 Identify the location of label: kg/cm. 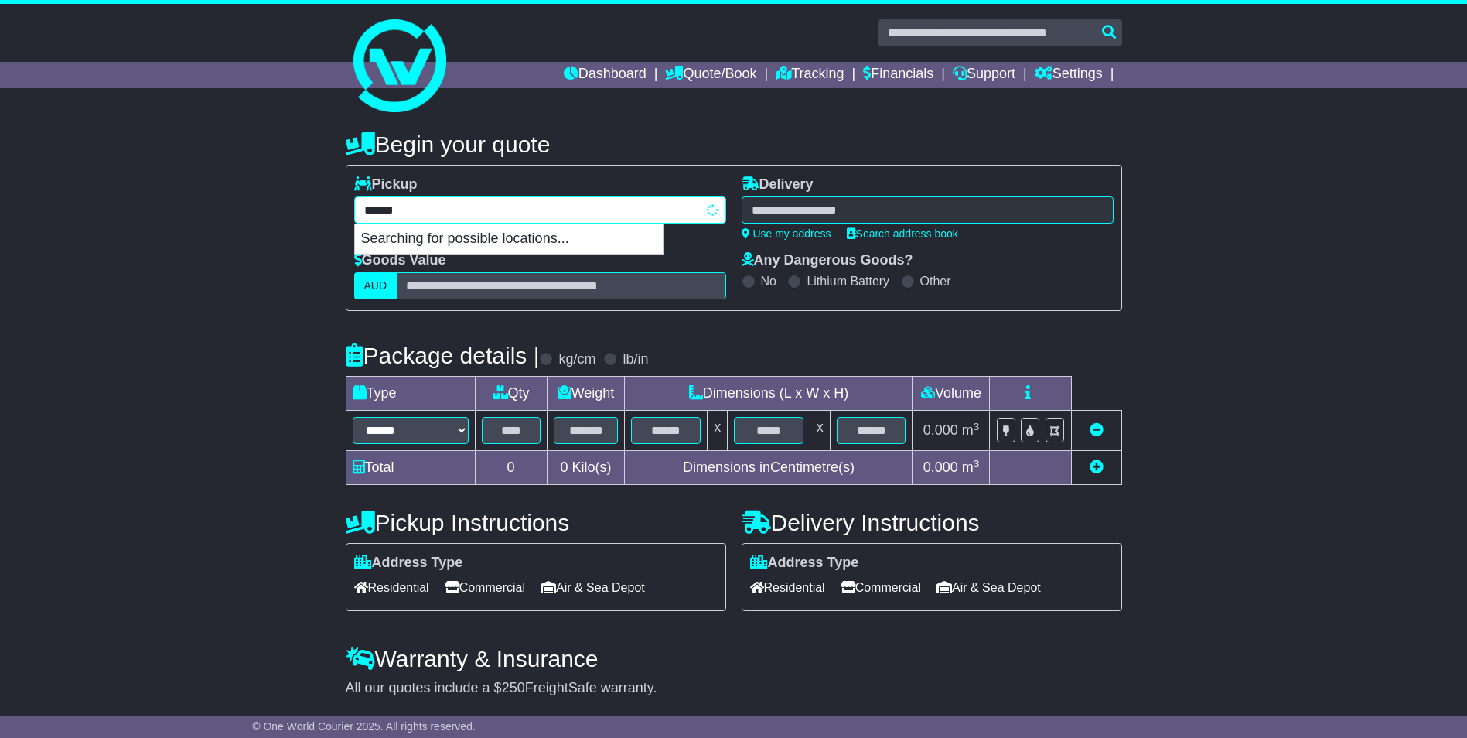
(577, 360).